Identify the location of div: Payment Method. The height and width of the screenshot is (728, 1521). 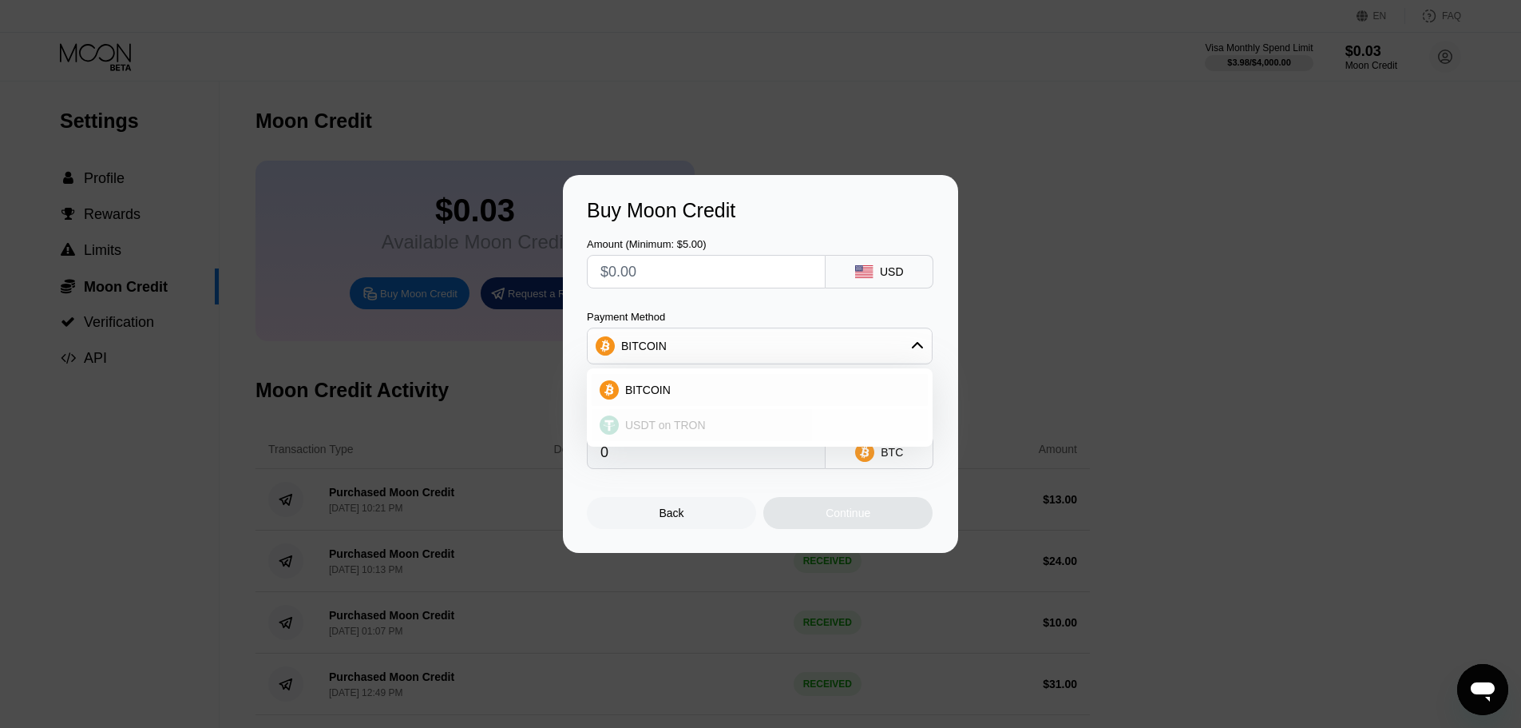
(759, 316).